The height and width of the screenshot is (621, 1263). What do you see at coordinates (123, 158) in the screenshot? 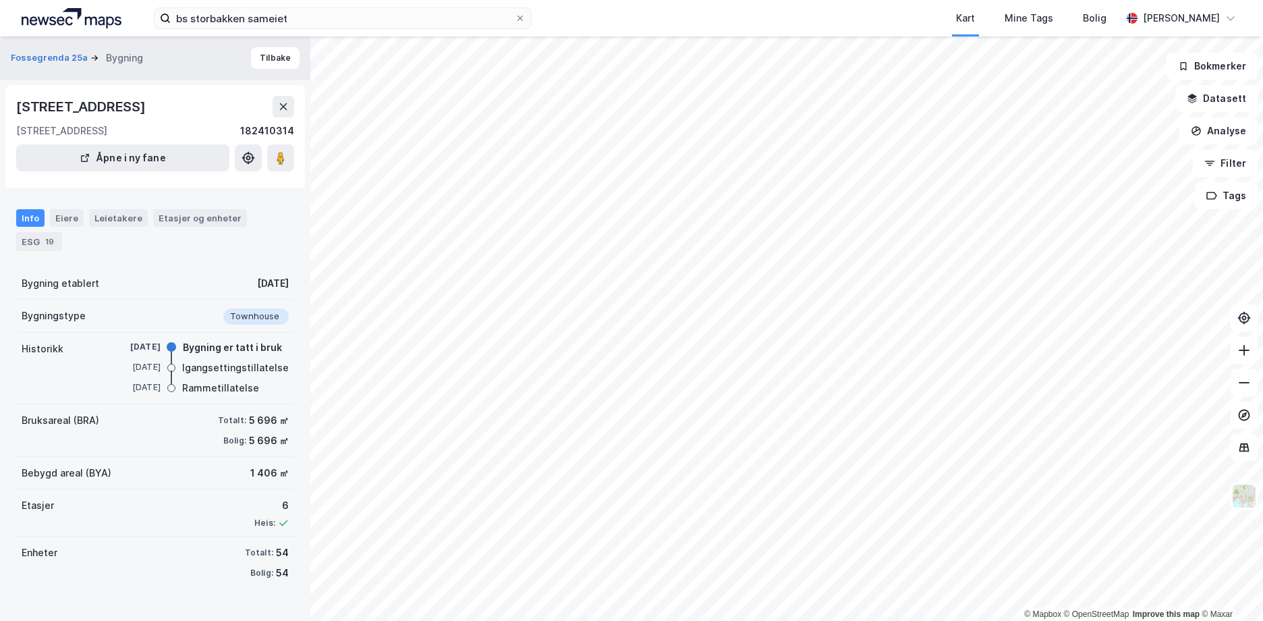
I see `button: Åpne i ny fane` at bounding box center [123, 158].